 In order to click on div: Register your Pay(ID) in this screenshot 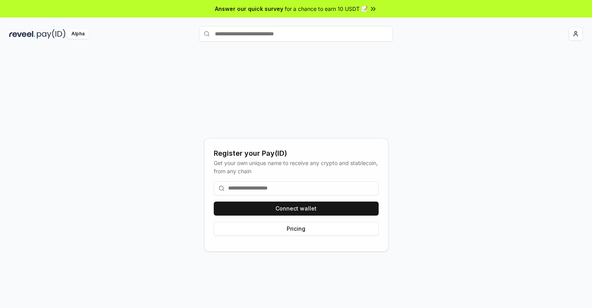, I will do `click(296, 153)`.